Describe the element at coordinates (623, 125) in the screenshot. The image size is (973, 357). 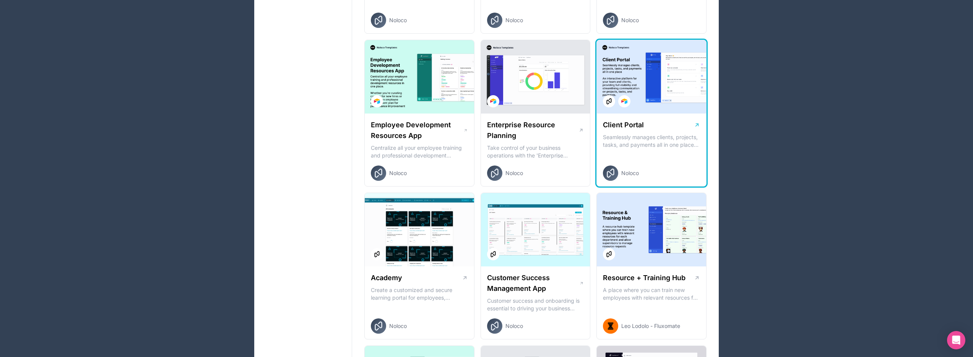
I see `h1: Client Portal` at that location.